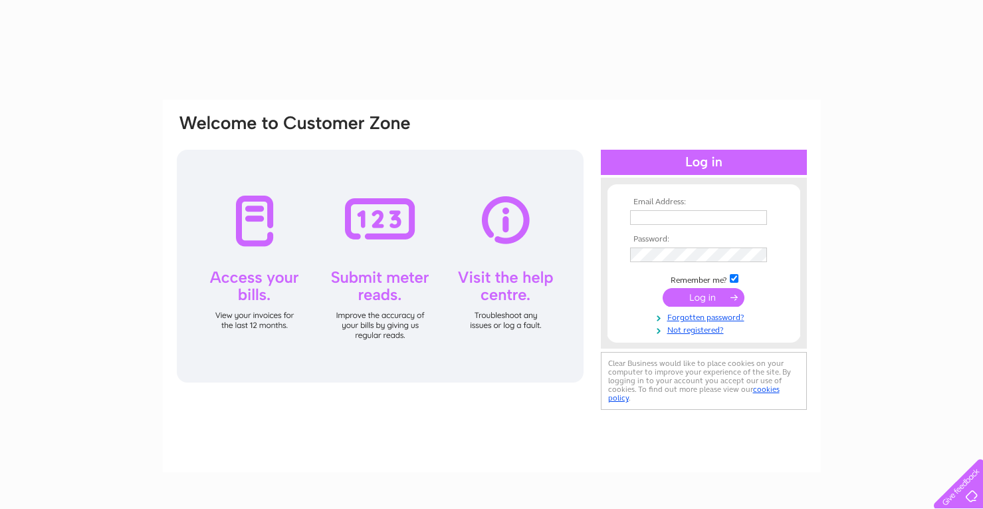 This screenshot has height=509, width=983. What do you see at coordinates (704, 239) in the screenshot?
I see `th: Password:` at bounding box center [704, 239].